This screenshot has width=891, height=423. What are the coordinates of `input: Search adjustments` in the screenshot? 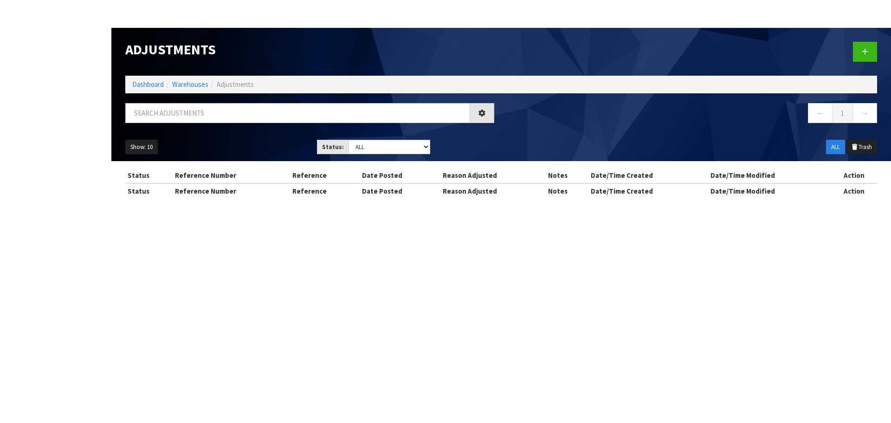 It's located at (297, 113).